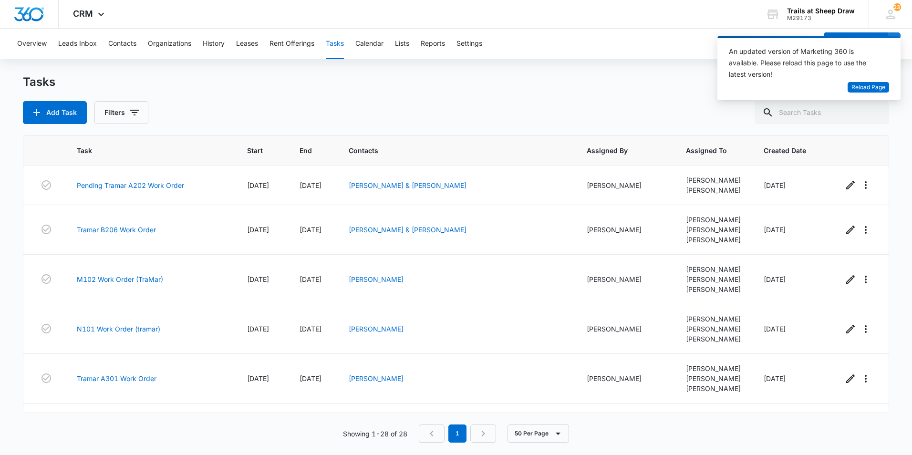 Image resolution: width=912 pixels, height=455 pixels. Describe the element at coordinates (116, 378) in the screenshot. I see `a: Tramar A301 Work Order` at that location.